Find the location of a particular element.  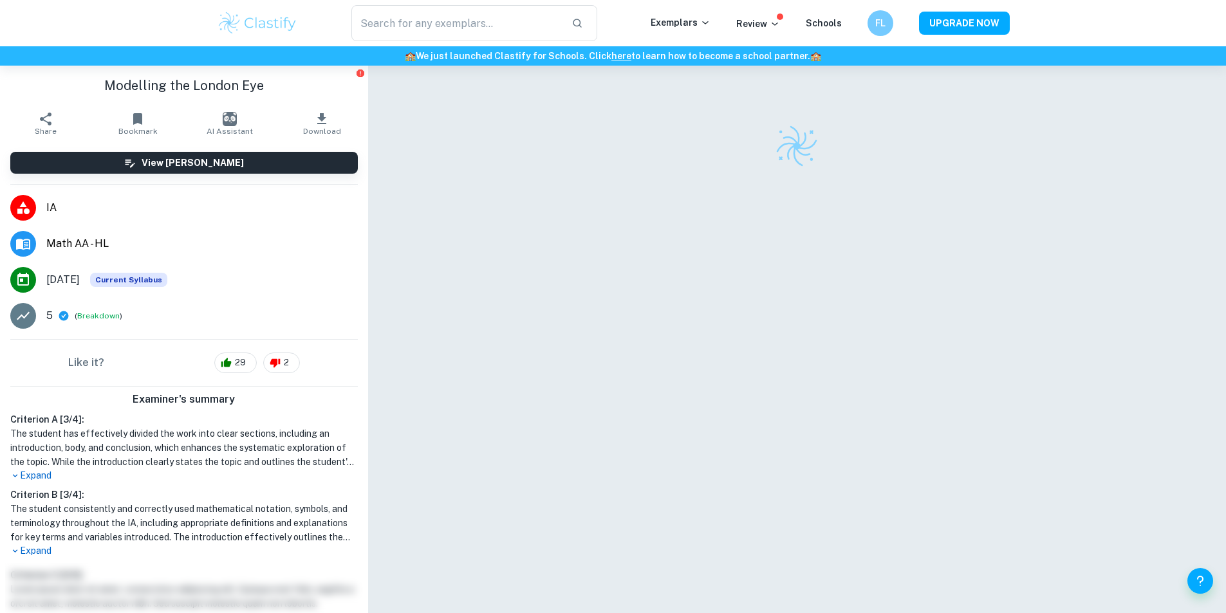

img: Clastify logo is located at coordinates (257, 23).